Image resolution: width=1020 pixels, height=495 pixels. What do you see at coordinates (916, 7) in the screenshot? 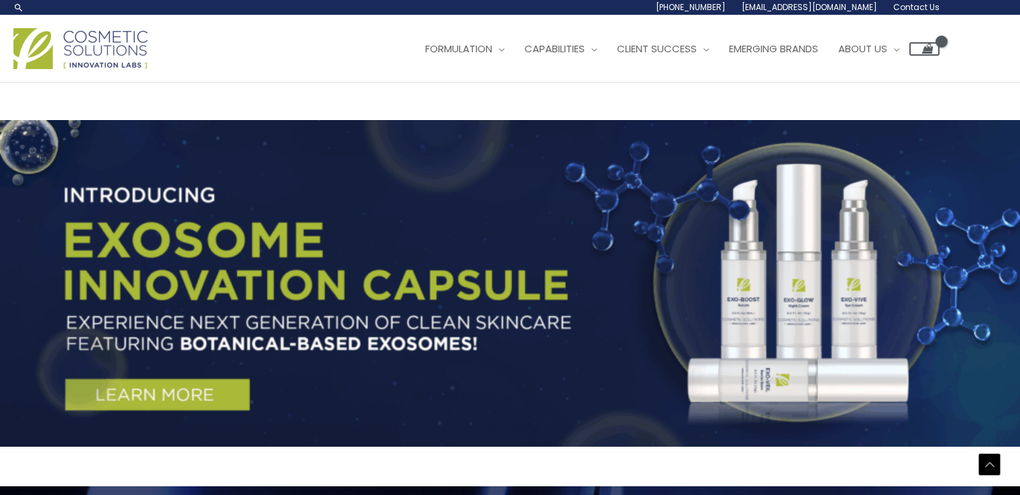
I see `span: Contact Us` at bounding box center [916, 7].